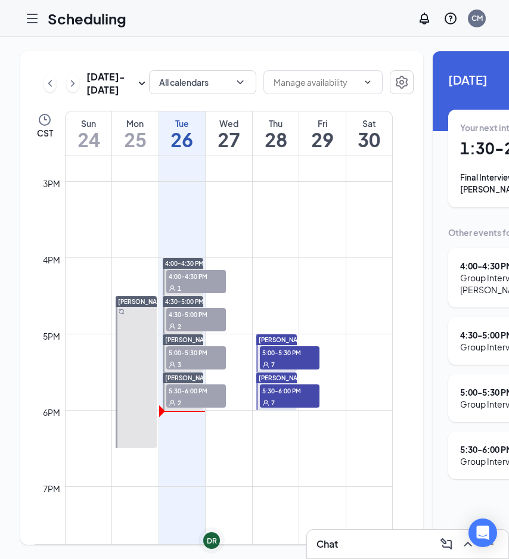 The width and height of the screenshot is (509, 559). Describe the element at coordinates (203, 82) in the screenshot. I see `button: All calendarsChevronDown` at that location.